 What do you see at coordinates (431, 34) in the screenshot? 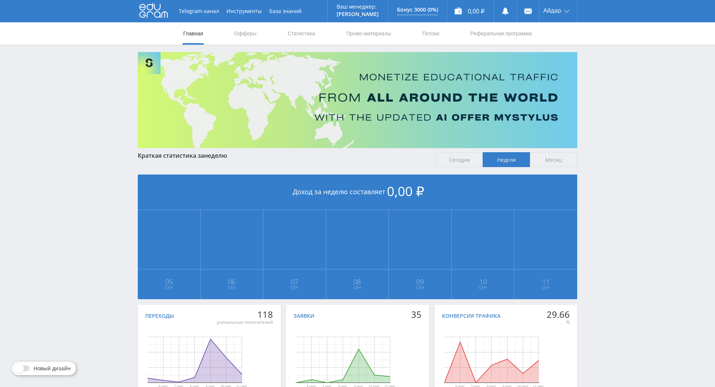
I see `a: Потоки` at bounding box center [431, 34].